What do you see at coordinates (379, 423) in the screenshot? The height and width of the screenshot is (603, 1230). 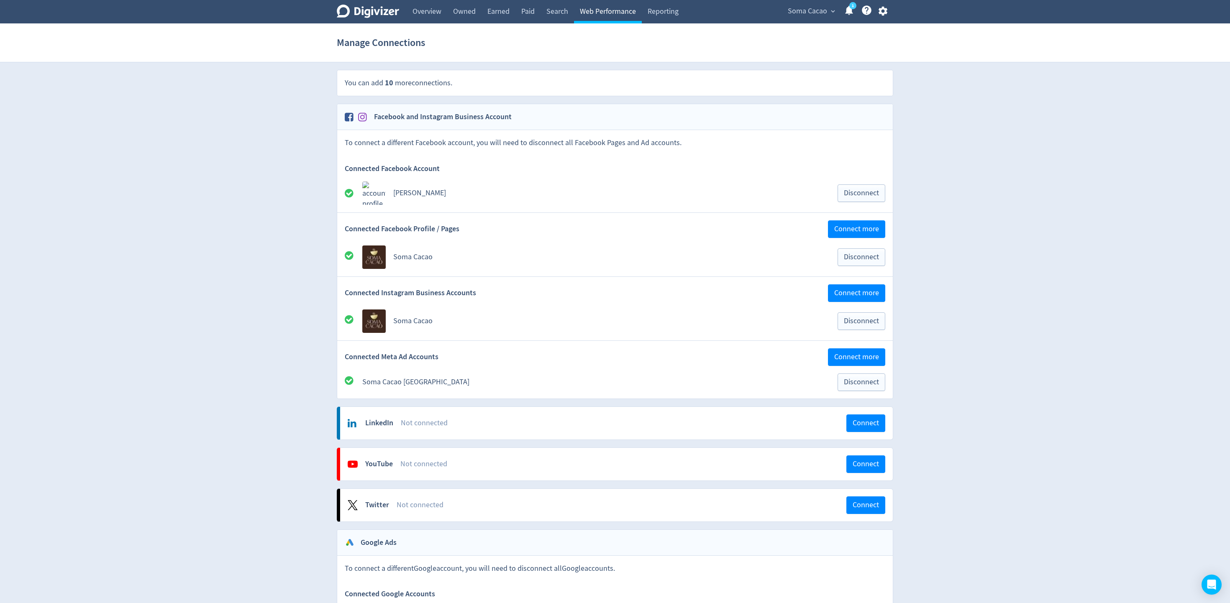 I see `div: LinkedIn` at bounding box center [379, 423].